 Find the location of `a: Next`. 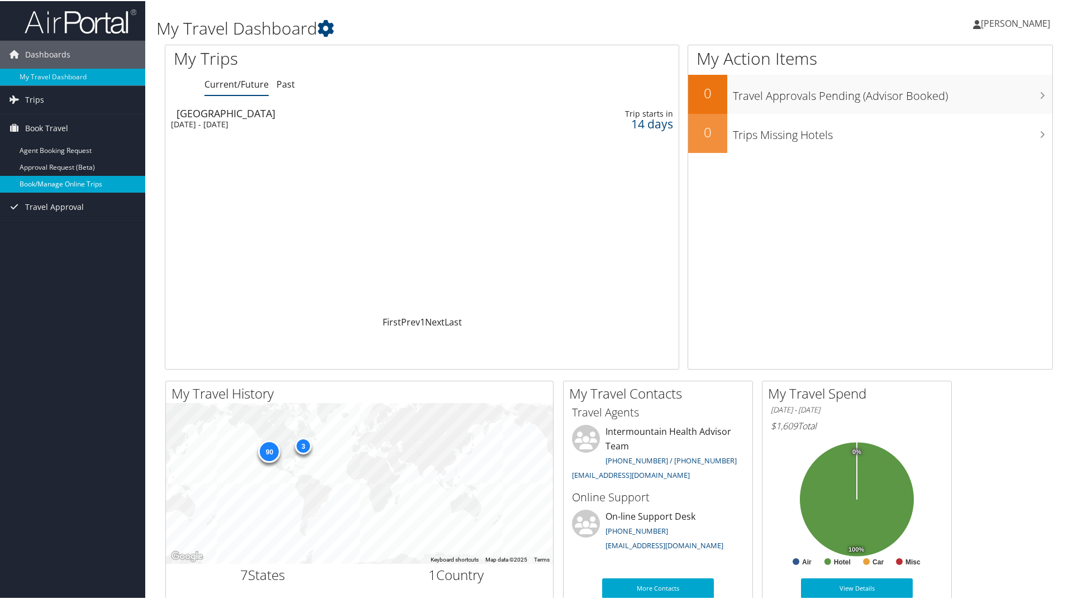

a: Next is located at coordinates (435, 321).